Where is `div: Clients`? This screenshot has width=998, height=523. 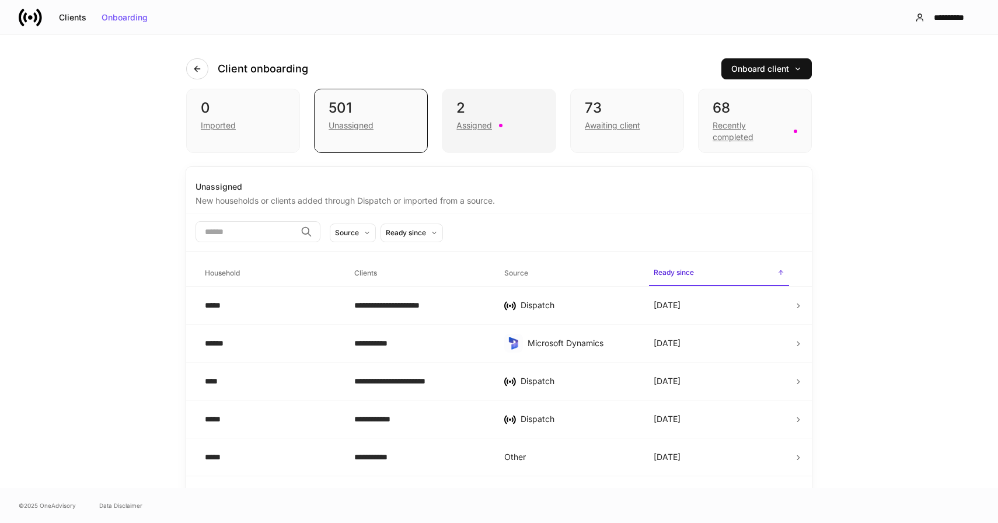 div: Clients is located at coordinates (72, 18).